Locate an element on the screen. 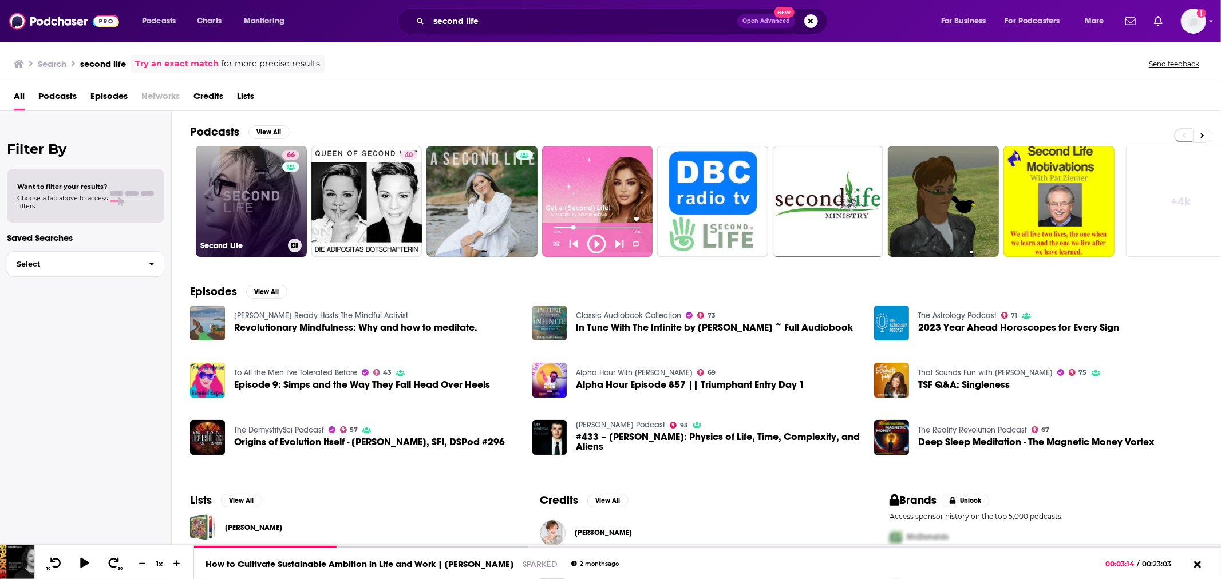 The height and width of the screenshot is (579, 1221). a: Try an exact match is located at coordinates (177, 64).